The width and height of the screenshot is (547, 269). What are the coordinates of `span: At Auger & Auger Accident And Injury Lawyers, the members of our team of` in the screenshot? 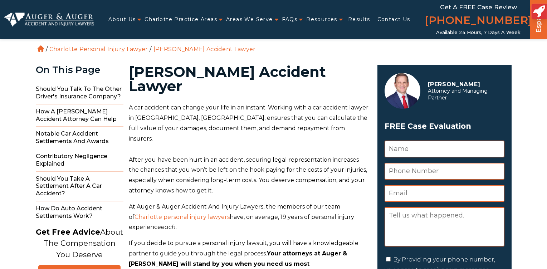 It's located at (234, 212).